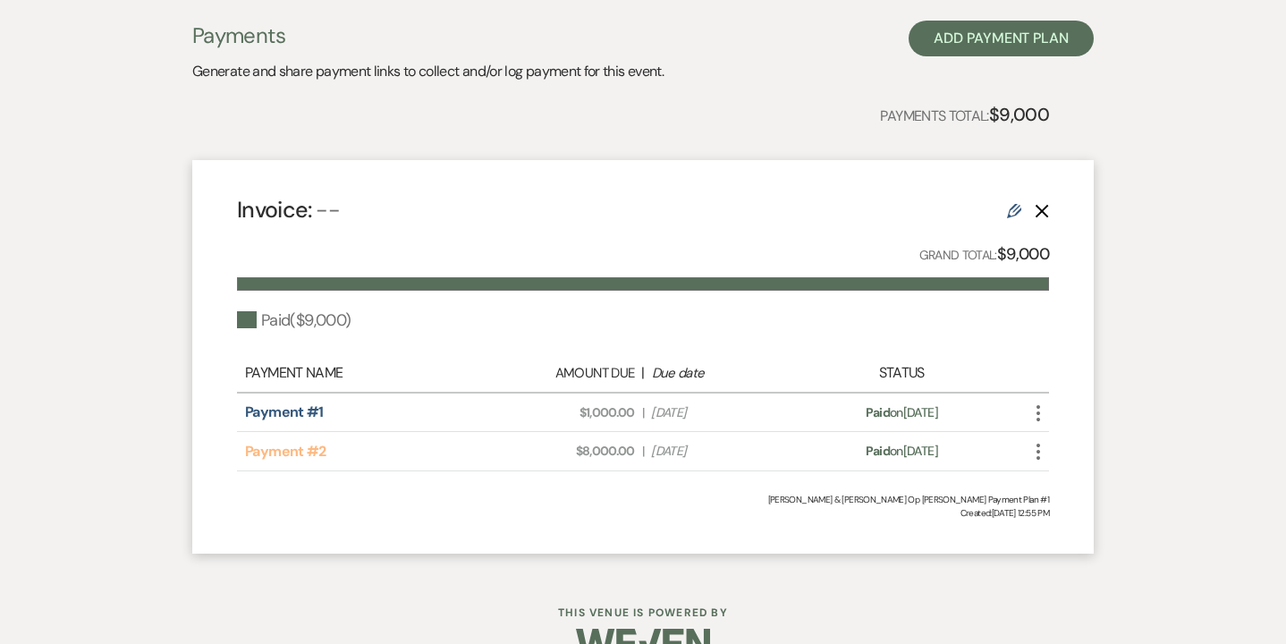  Describe the element at coordinates (293, 320) in the screenshot. I see `div: Paid ( $9,000 )` at that location.